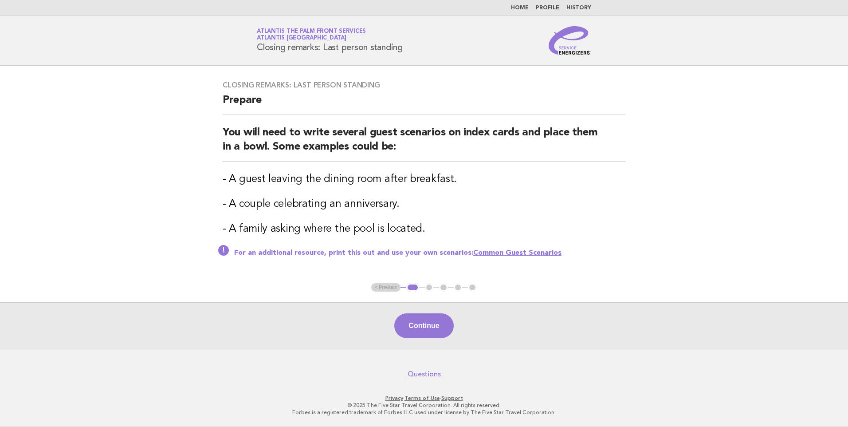  What do you see at coordinates (570, 40) in the screenshot?
I see `img: Service Energizers` at bounding box center [570, 40].